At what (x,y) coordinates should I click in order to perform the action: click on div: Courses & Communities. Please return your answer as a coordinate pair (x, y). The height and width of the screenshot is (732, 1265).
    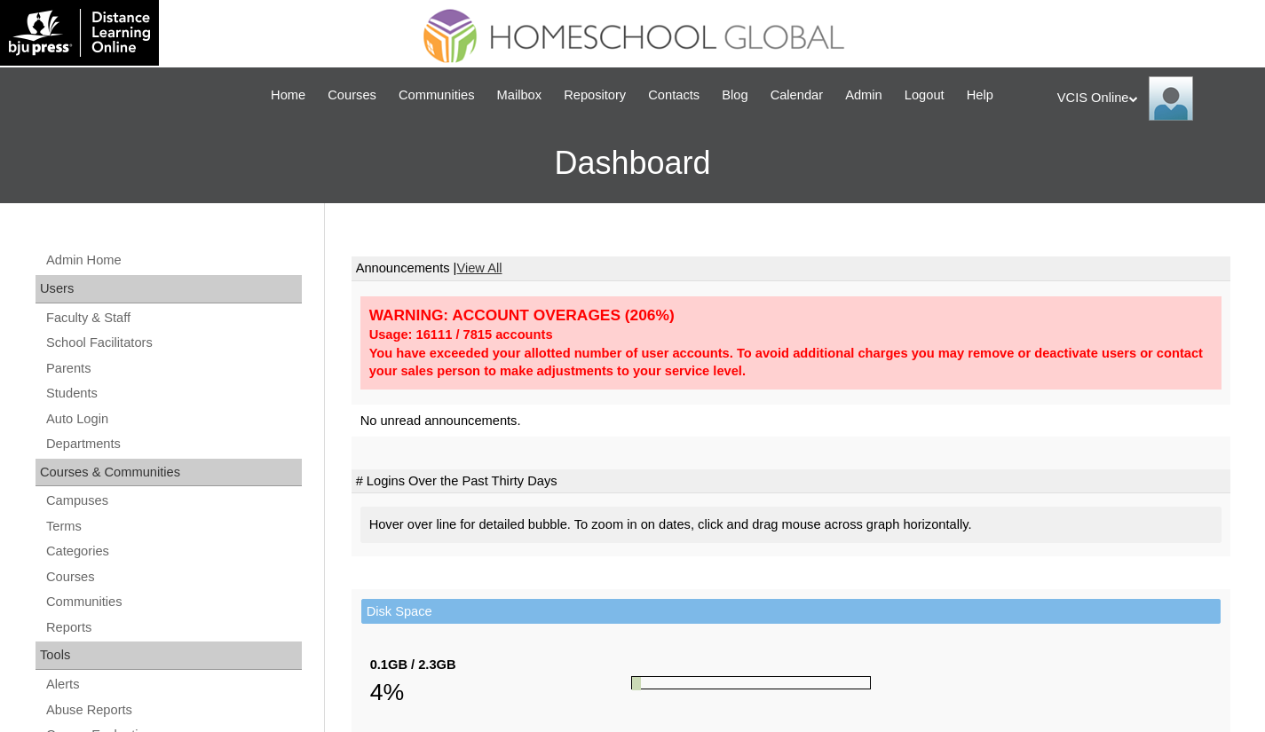
    Looking at the image, I should click on (169, 473).